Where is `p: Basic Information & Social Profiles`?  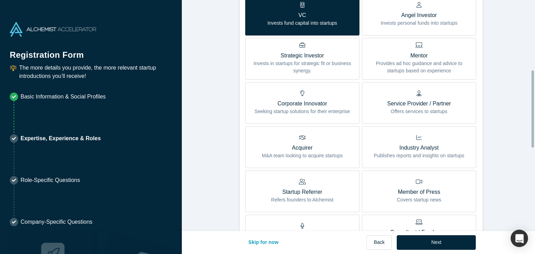
p: Basic Information & Social Profiles is located at coordinates (63, 97).